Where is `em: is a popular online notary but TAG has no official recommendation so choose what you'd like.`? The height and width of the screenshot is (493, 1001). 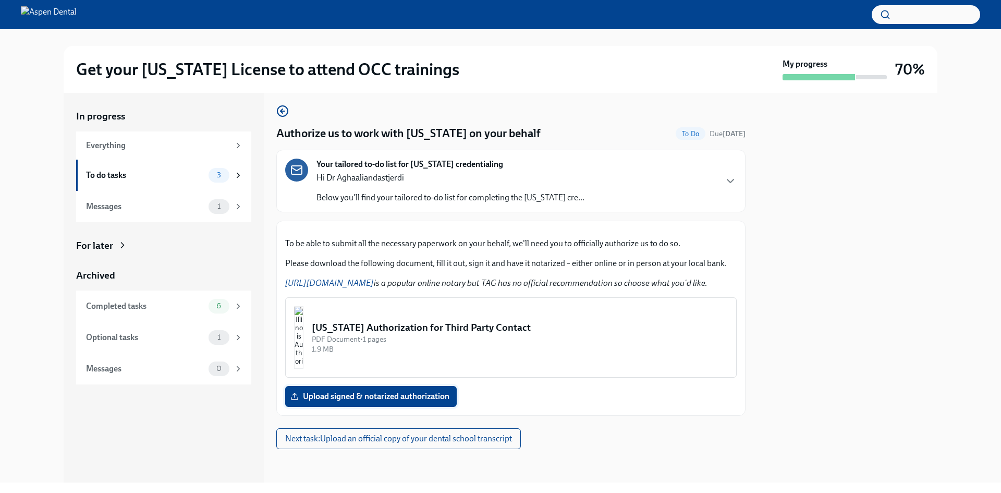
em: is a popular online notary but TAG has no official recommendation so choose what you'd like. is located at coordinates (496, 283).